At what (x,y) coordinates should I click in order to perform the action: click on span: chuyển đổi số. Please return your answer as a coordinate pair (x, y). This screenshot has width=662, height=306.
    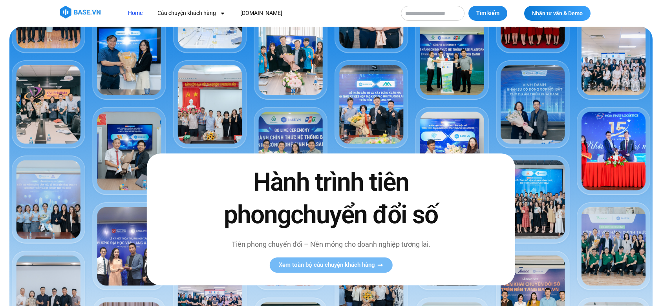
    Looking at the image, I should click on (364, 215).